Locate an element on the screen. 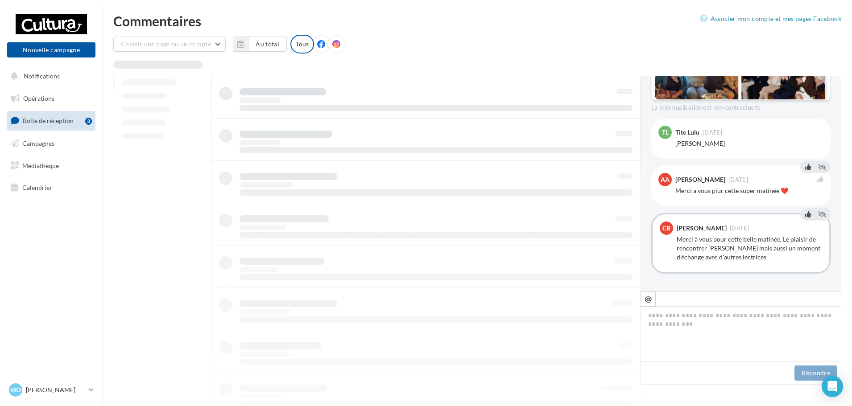 The height and width of the screenshot is (406, 852). a: Campagnes is located at coordinates (51, 144).